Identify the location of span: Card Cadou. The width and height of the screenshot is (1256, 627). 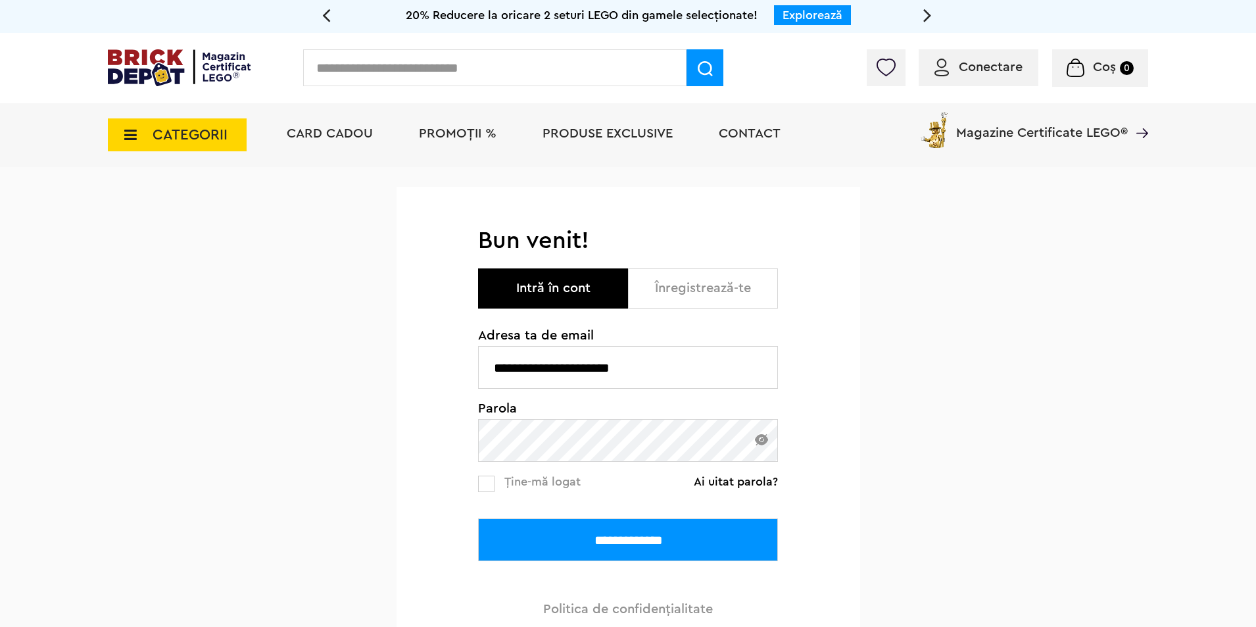
(329, 133).